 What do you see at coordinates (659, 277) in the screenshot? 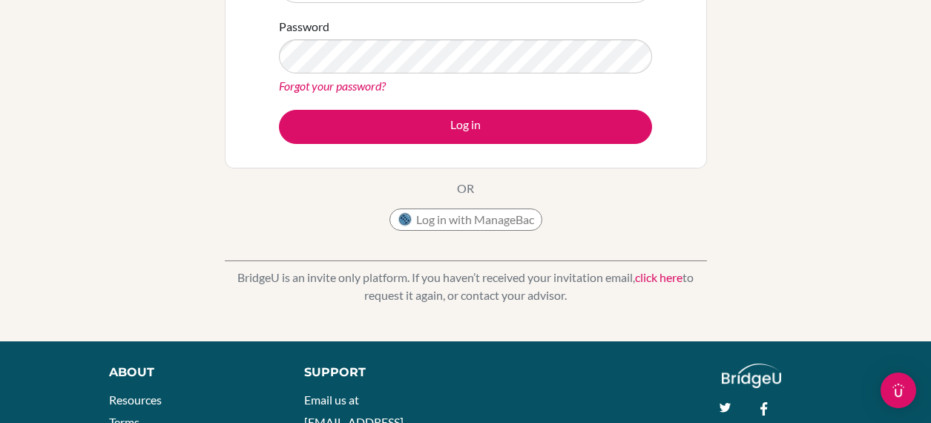
I see `a: click here` at bounding box center [659, 277].